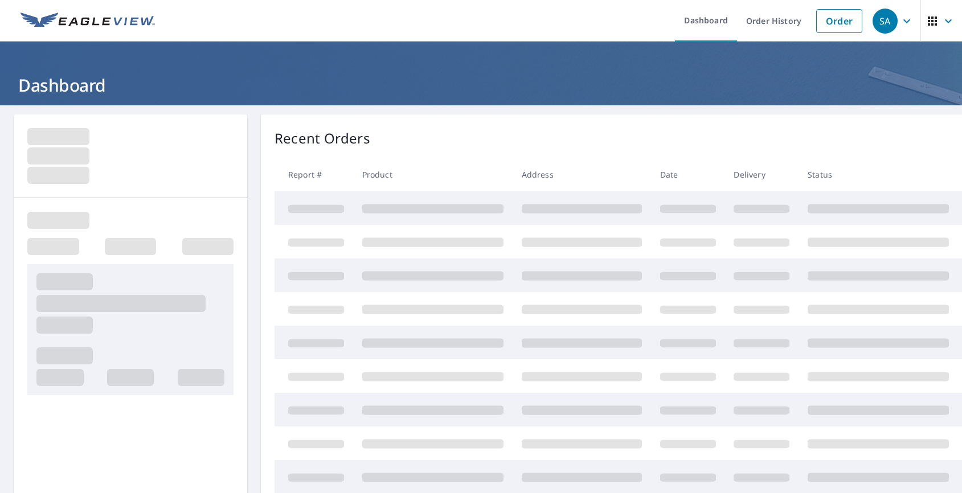 This screenshot has height=493, width=962. What do you see at coordinates (433, 174) in the screenshot?
I see `th: Product` at bounding box center [433, 174].